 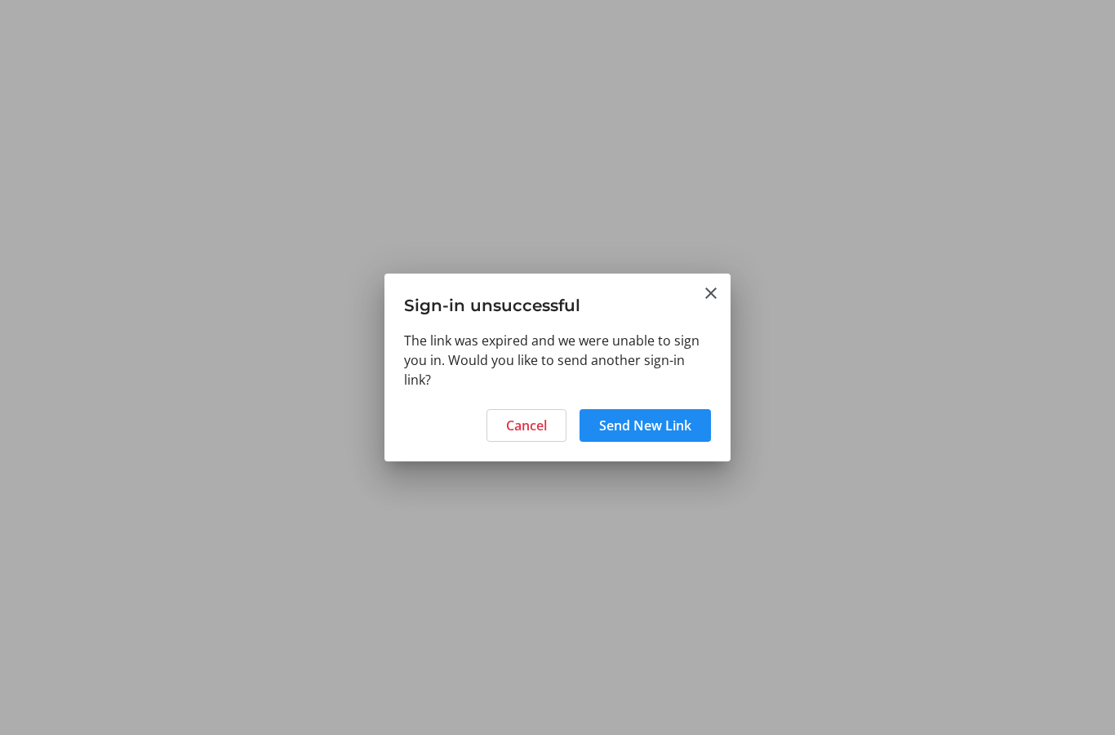 I want to click on button: Cancel, so click(x=527, y=425).